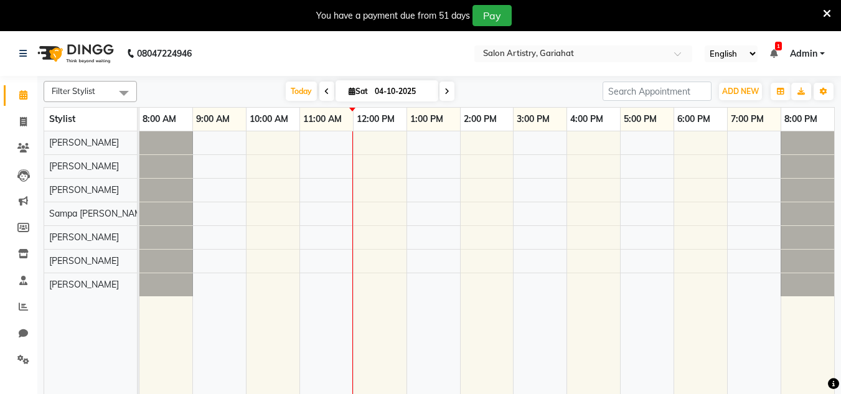 The height and width of the screenshot is (394, 841). What do you see at coordinates (393, 16) in the screenshot?
I see `div: You have a payment due from 51 days` at bounding box center [393, 16].